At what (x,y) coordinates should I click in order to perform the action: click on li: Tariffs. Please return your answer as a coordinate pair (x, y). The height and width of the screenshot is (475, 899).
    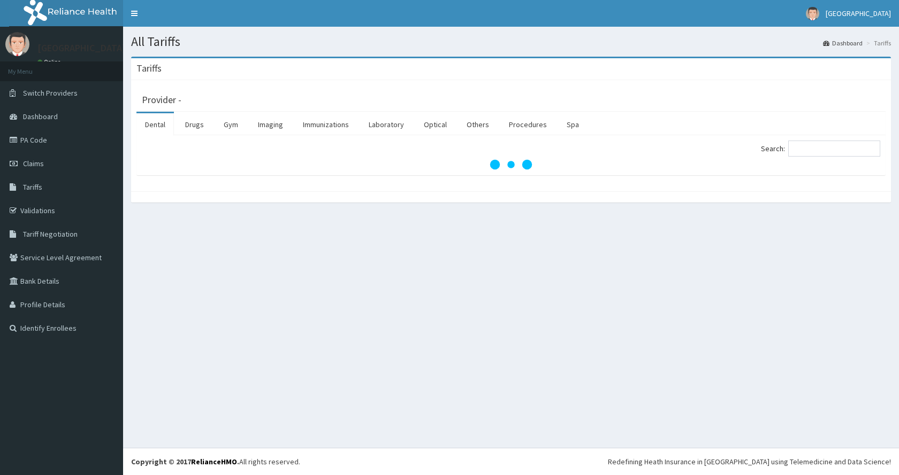
    Looking at the image, I should click on (877, 43).